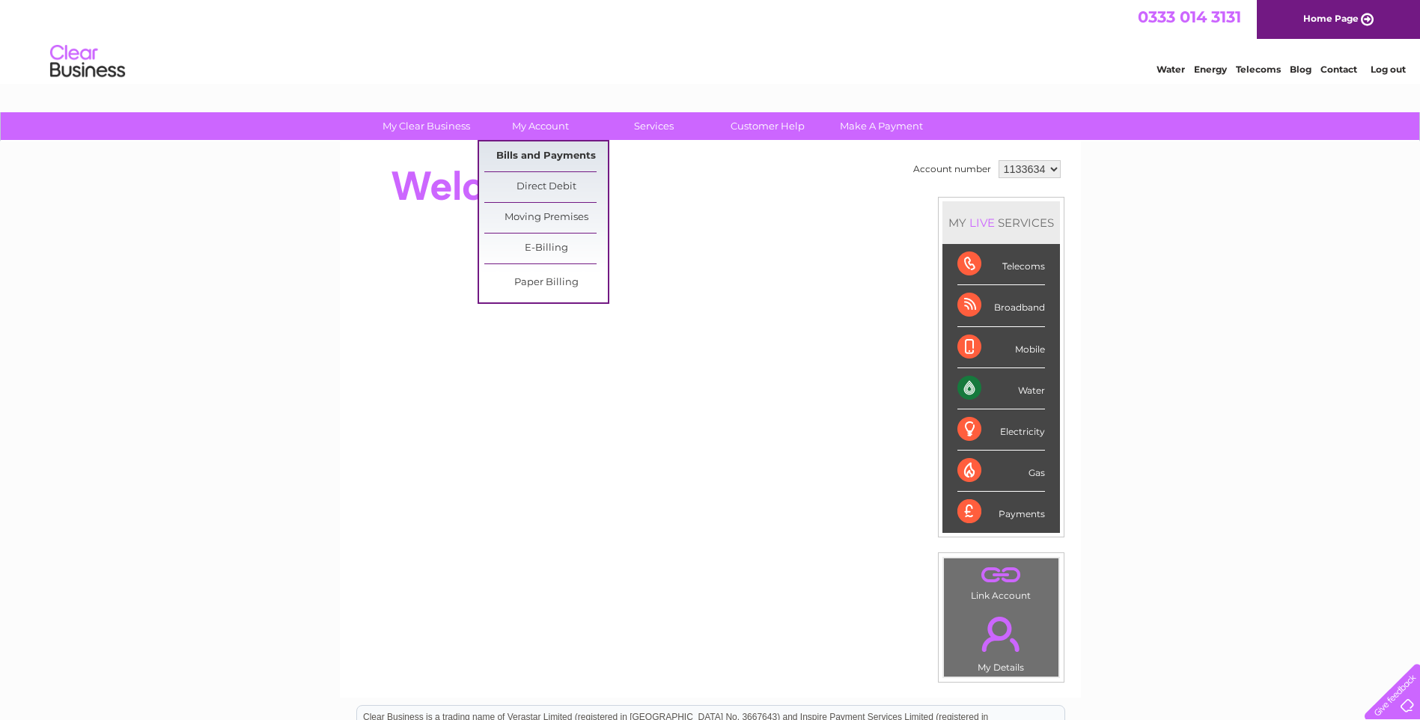 This screenshot has width=1420, height=720. I want to click on a: Telecoms, so click(1258, 69).